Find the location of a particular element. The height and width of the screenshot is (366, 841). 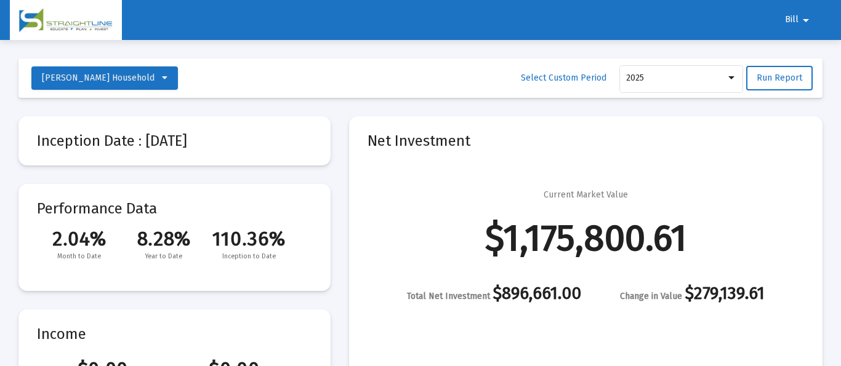

img: Dashboard is located at coordinates (66, 20).